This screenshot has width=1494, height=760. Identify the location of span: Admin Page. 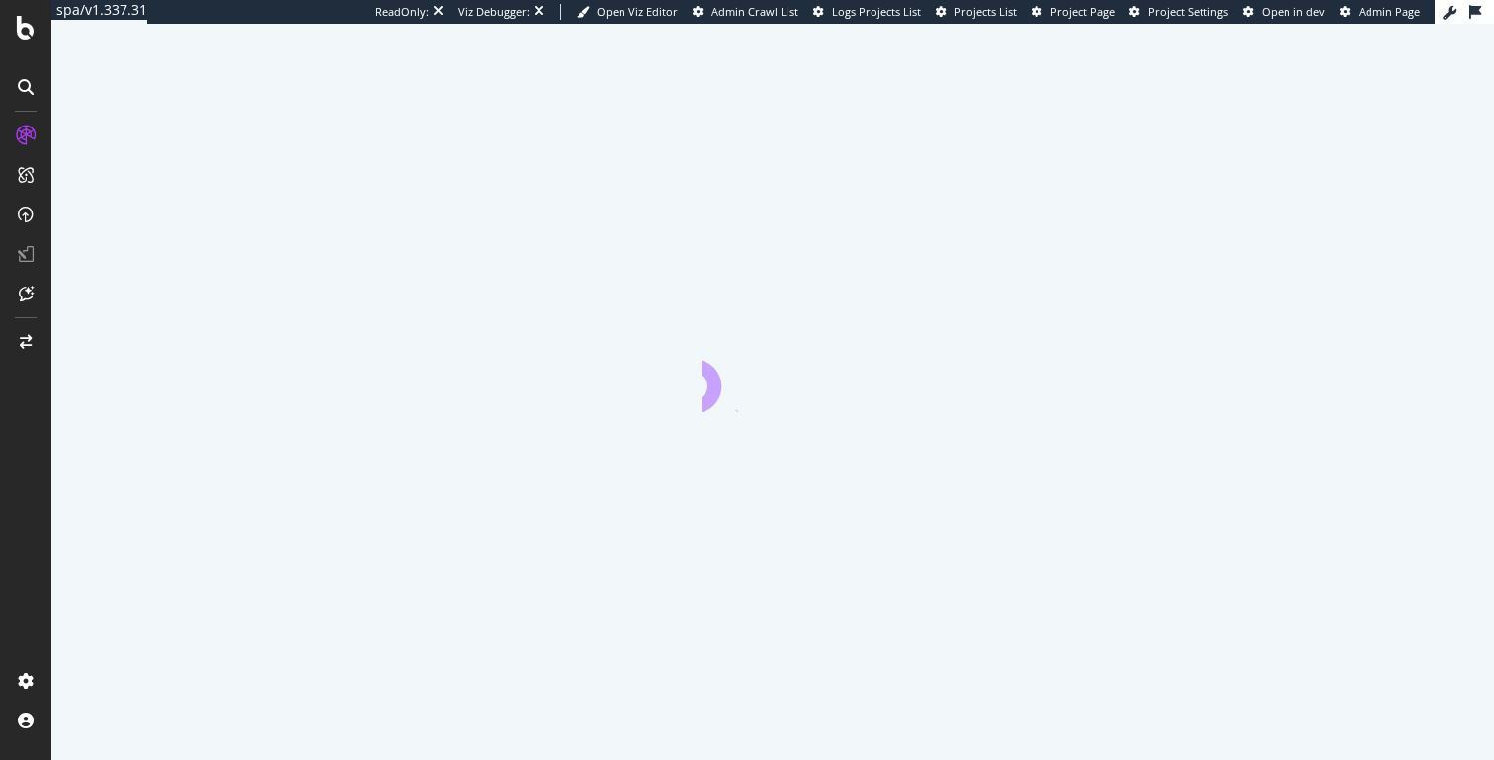
(1390, 11).